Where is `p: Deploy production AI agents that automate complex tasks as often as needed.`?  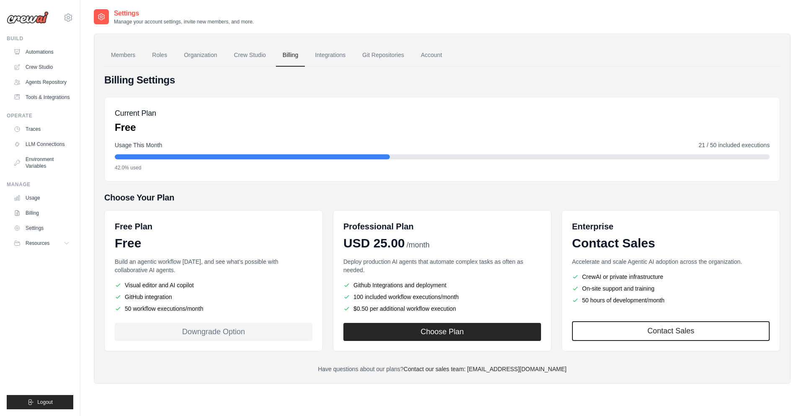
p: Deploy production AI agents that automate complex tasks as often as needed. is located at coordinates (442, 266).